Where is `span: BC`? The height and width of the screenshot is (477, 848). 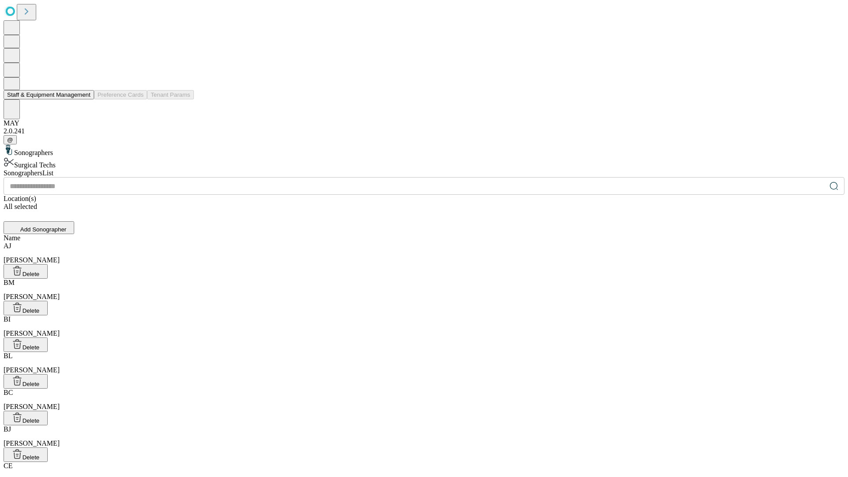
span: BC is located at coordinates (8, 392).